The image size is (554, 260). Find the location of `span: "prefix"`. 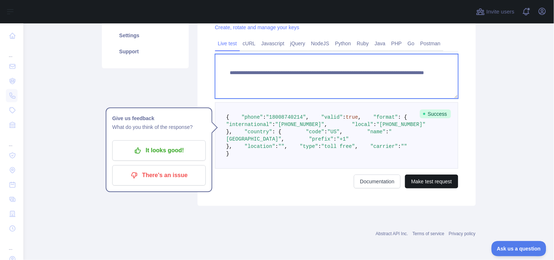

span: "prefix" is located at coordinates (321, 139).